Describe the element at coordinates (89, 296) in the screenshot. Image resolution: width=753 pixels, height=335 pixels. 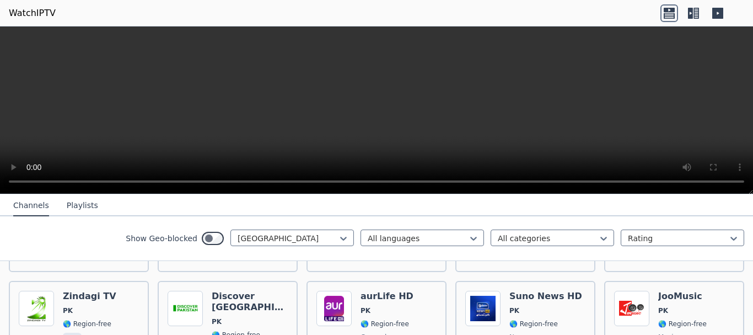
I see `h6: Zindagi TV` at that location.